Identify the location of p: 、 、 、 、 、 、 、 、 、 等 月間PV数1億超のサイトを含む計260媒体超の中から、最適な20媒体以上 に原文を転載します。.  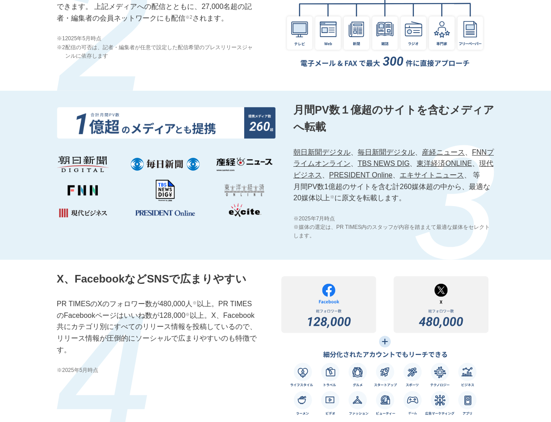
(394, 175).